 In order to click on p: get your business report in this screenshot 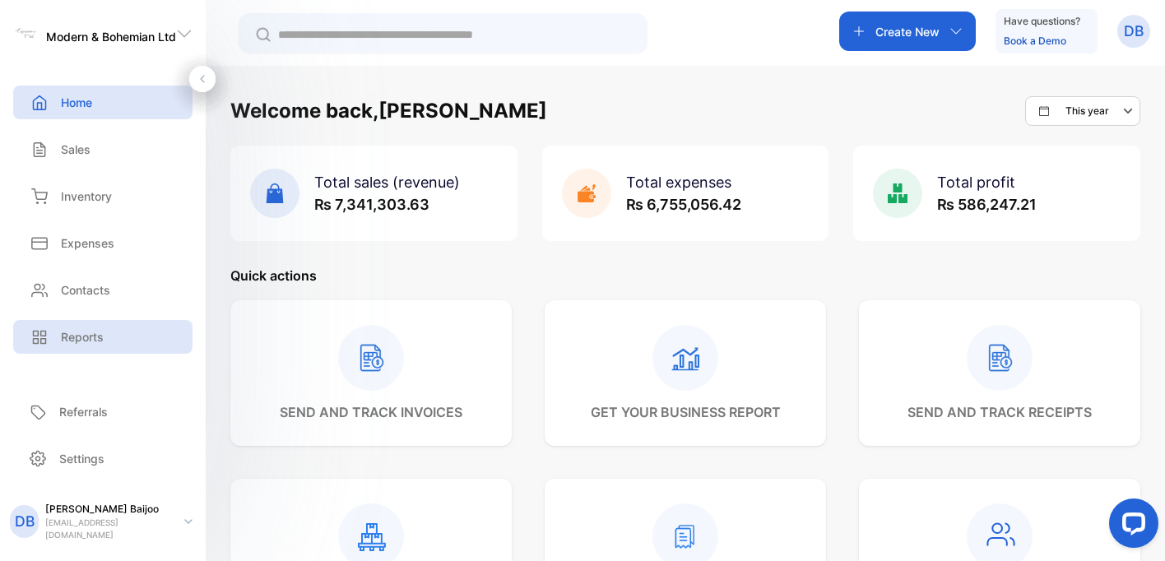, I will do `click(685, 412)`.